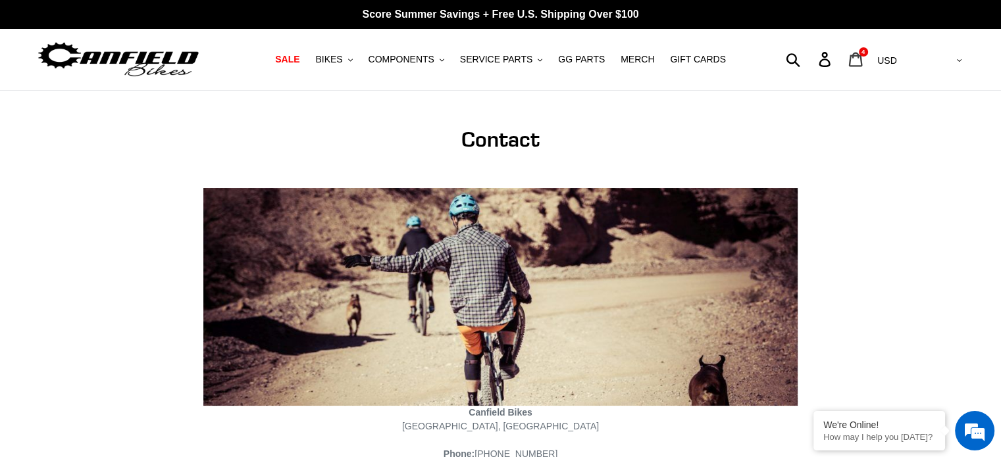  I want to click on div: Chat with us now, so click(165, 82).